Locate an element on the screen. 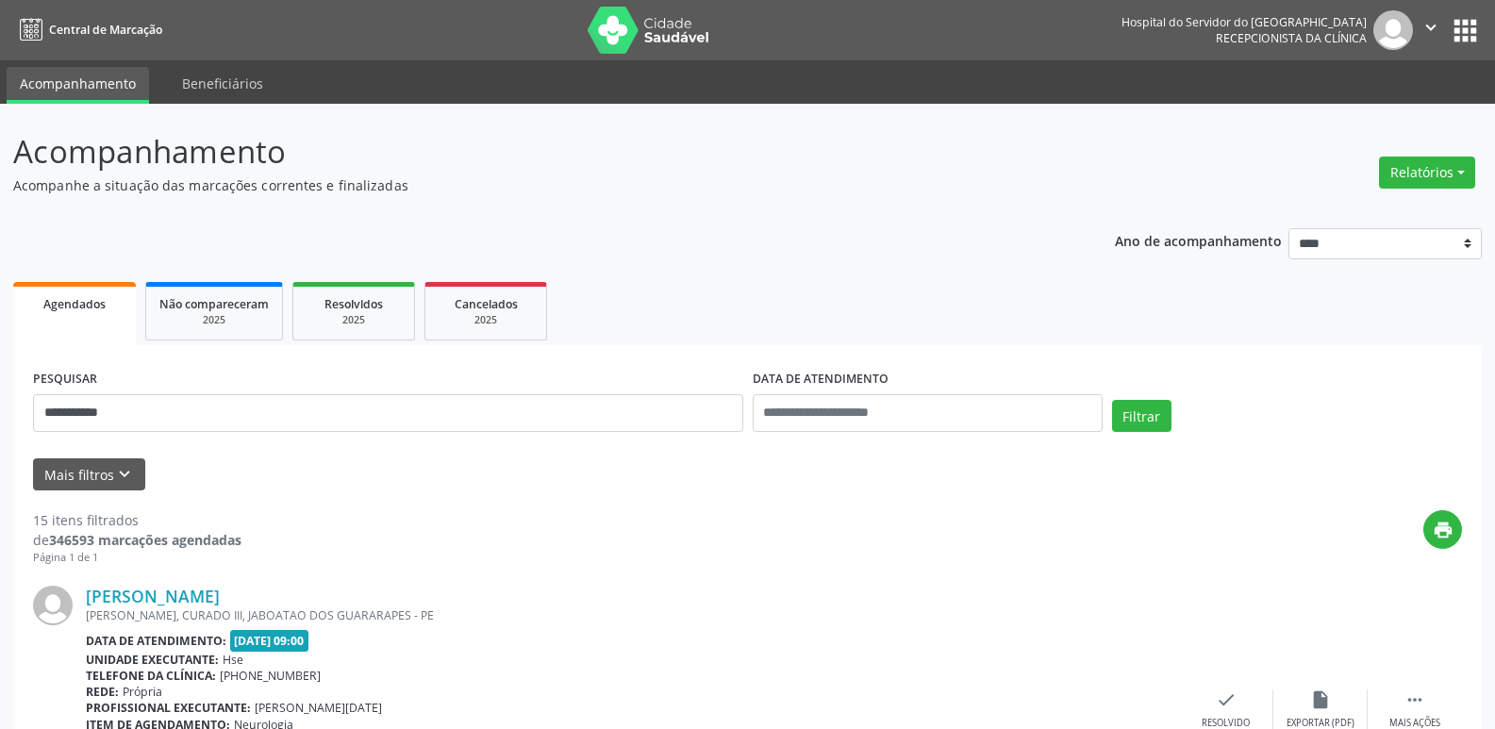  span: Própria is located at coordinates (142, 692).